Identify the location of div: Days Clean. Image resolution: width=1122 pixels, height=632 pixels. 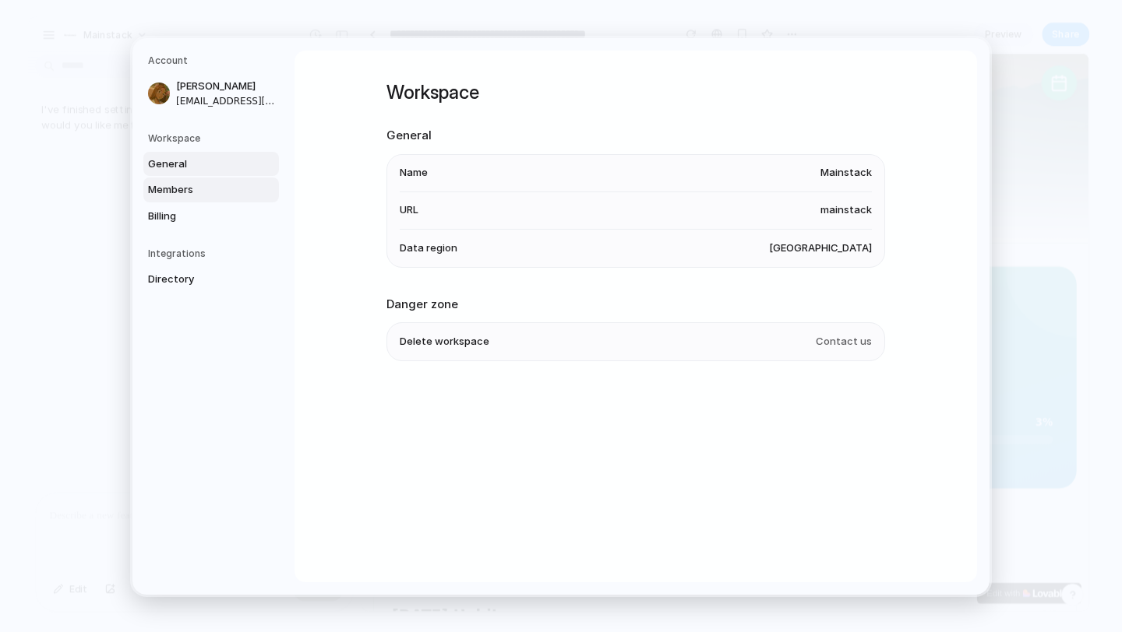
(382, 351).